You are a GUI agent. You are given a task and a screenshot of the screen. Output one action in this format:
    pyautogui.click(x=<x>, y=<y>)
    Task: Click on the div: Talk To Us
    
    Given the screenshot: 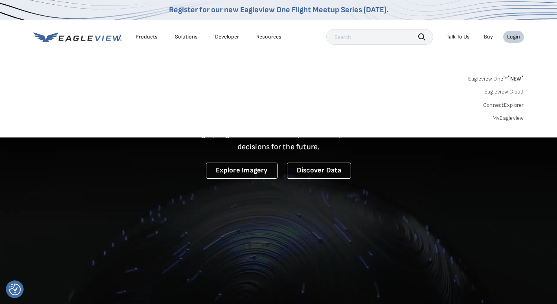 What is the action you would take?
    pyautogui.click(x=458, y=37)
    